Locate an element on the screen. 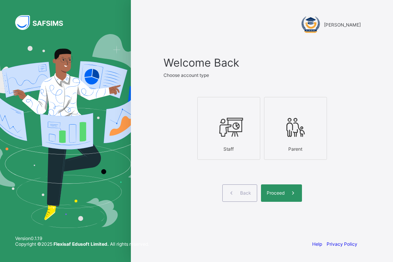 The width and height of the screenshot is (393, 262). span: Back is located at coordinates (245, 193).